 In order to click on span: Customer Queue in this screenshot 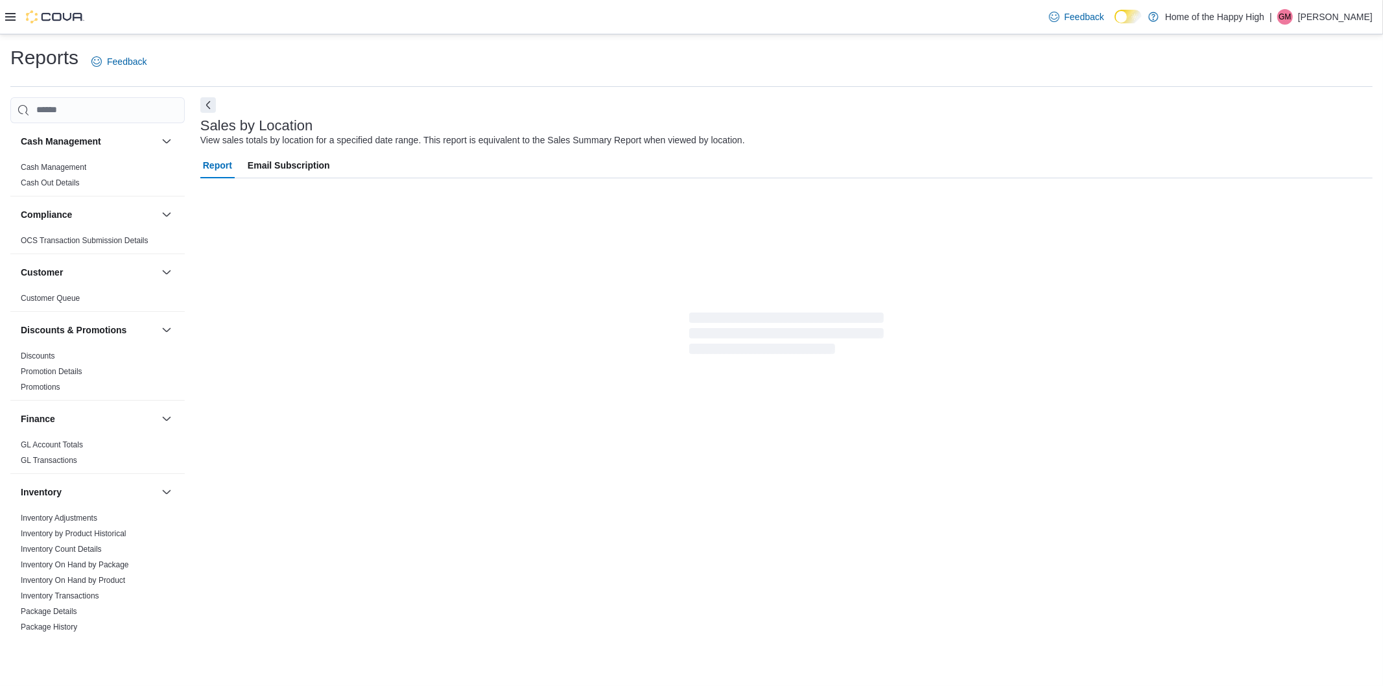, I will do `click(50, 298)`.